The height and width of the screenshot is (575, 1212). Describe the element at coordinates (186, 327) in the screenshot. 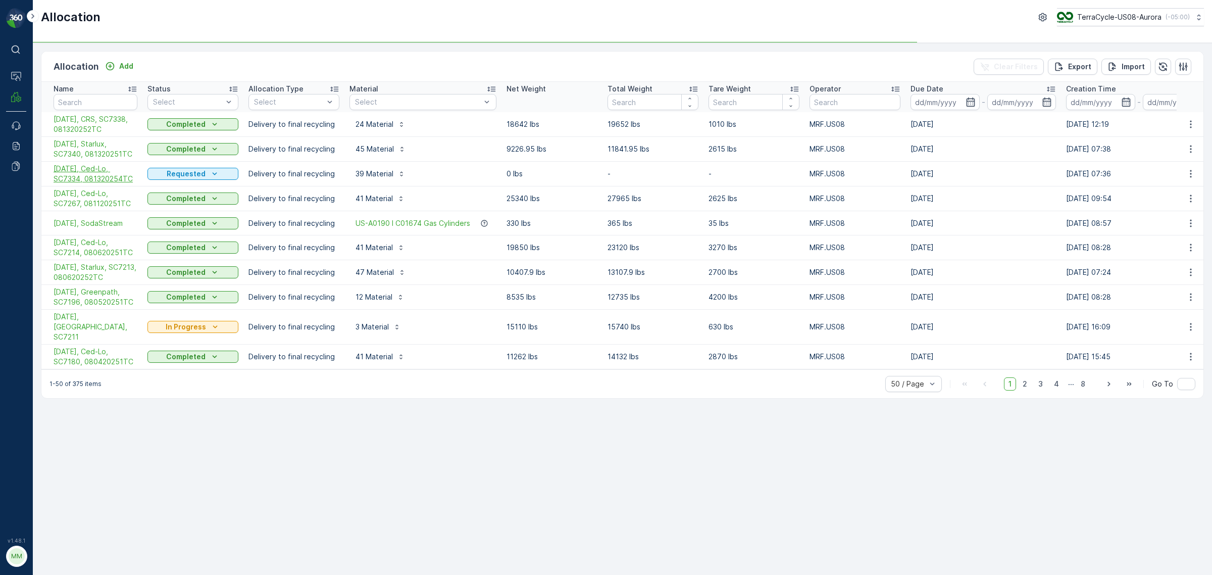

I see `p: In Progress` at that location.